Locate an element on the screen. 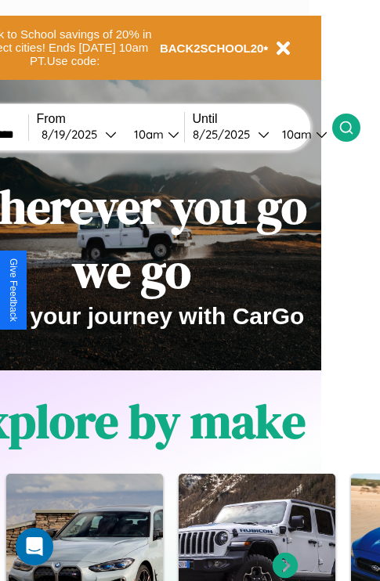 This screenshot has width=380, height=581. label: From is located at coordinates (110, 119).